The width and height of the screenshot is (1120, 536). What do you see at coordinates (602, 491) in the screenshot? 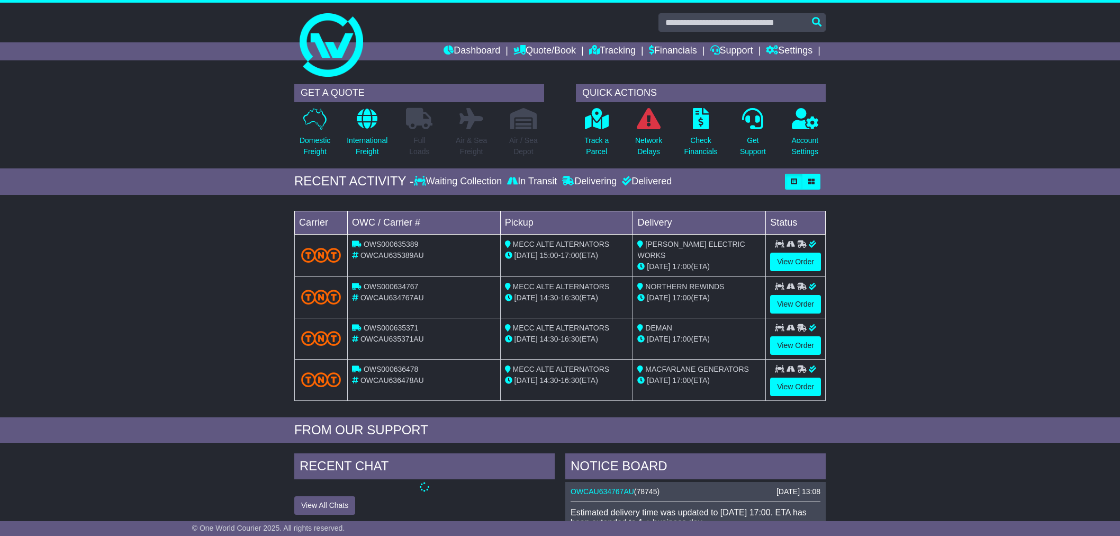
I see `a: OWCAU634767AU` at bounding box center [602, 491].